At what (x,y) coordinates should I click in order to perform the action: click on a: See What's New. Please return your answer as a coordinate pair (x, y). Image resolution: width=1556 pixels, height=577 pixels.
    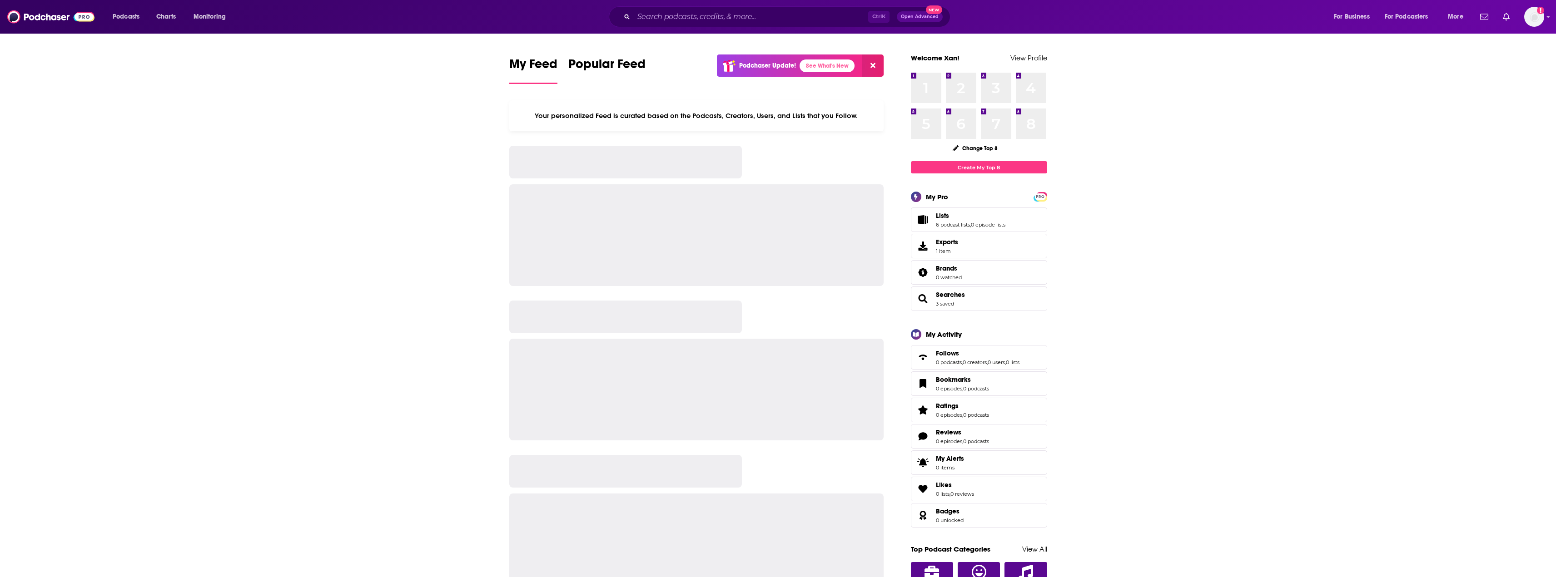
    Looking at the image, I should click on (827, 66).